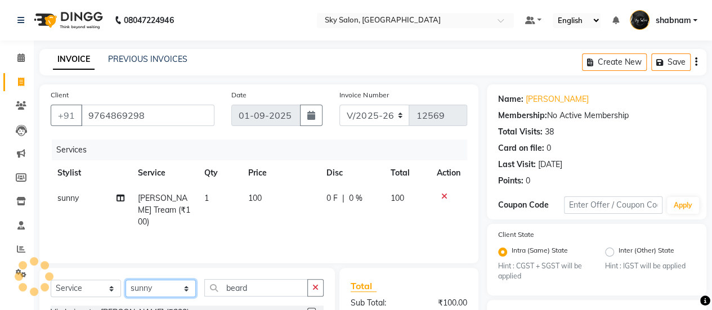  I want to click on img: logo, so click(67, 20).